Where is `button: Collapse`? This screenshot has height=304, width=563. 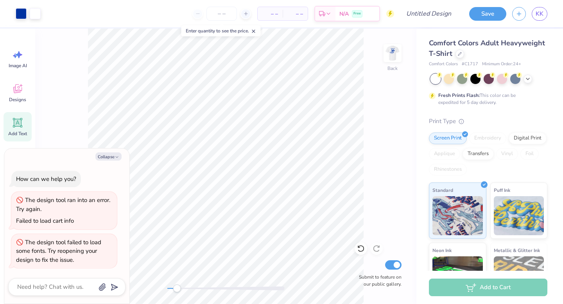
button: Collapse is located at coordinates (108, 156).